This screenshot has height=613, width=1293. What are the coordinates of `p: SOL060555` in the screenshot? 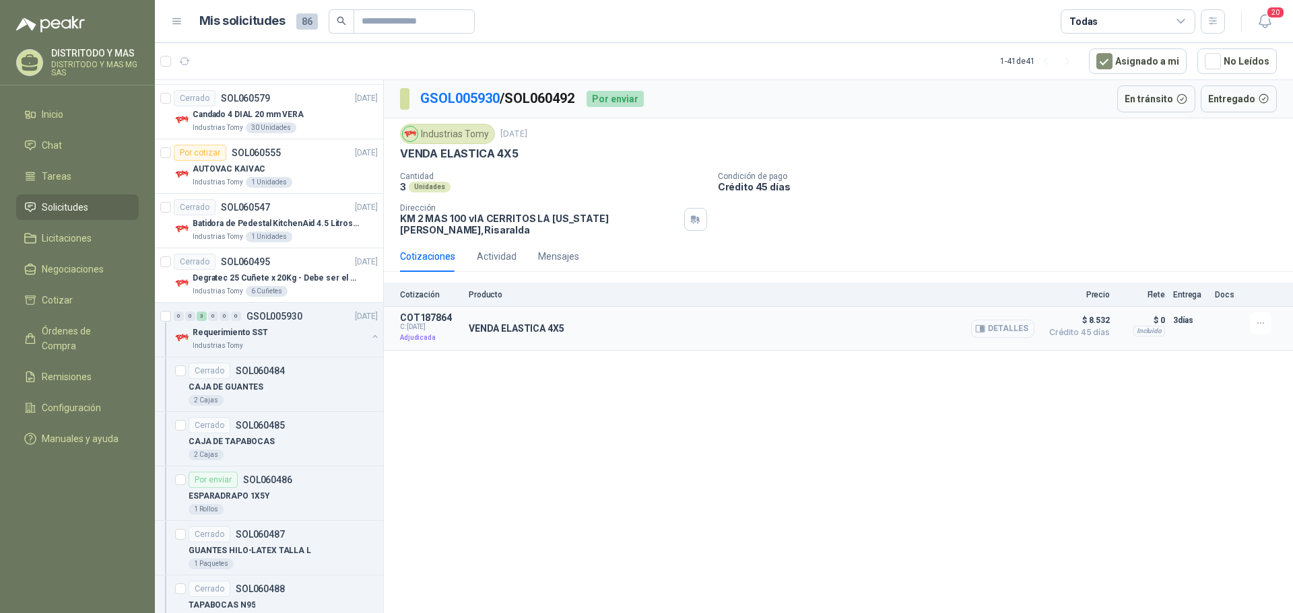 It's located at (256, 153).